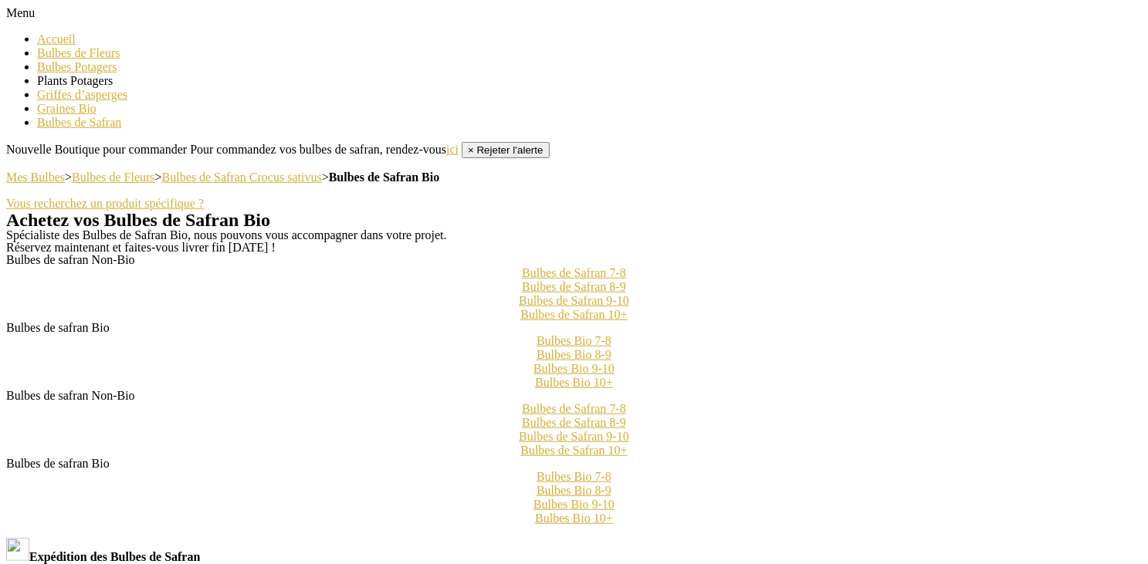  What do you see at coordinates (510, 150) in the screenshot?
I see `span: Rejeter l’alerte` at bounding box center [510, 150].